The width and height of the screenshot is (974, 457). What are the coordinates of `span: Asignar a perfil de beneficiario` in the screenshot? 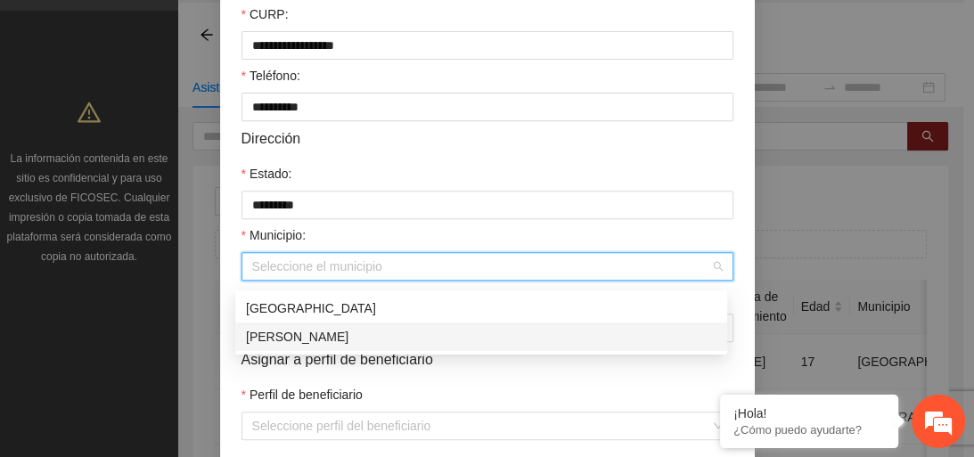 It's located at (337, 359).